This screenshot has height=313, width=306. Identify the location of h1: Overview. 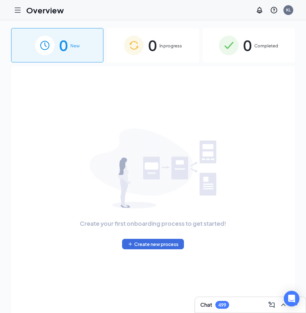
(45, 10).